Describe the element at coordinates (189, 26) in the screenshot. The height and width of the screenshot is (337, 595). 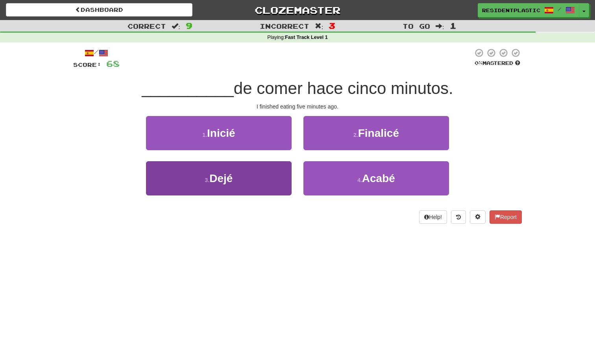
I see `span: 9` at that location.